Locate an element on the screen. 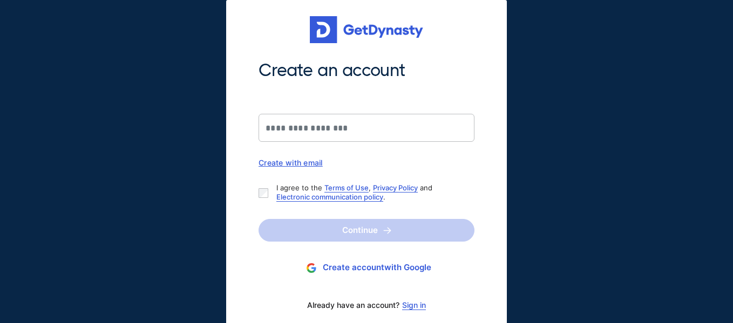  p: I agree to the , and . is located at coordinates (371, 193).